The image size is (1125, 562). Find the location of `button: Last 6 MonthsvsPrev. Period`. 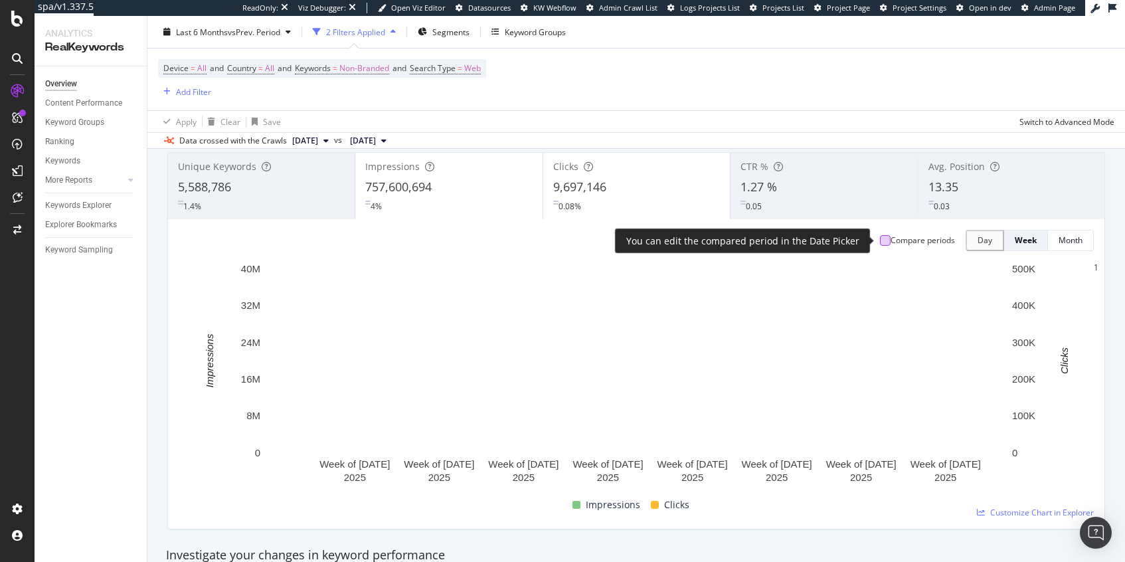

button: Last 6 MonthsvsPrev. Period is located at coordinates (227, 32).